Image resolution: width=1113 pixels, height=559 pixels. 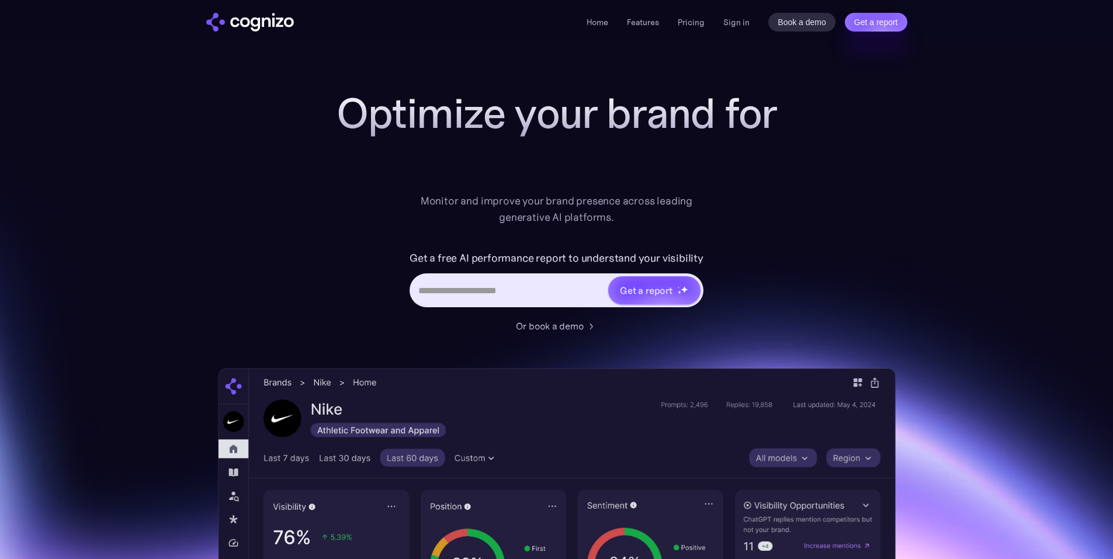 I want to click on a: Or book a demo, so click(x=557, y=326).